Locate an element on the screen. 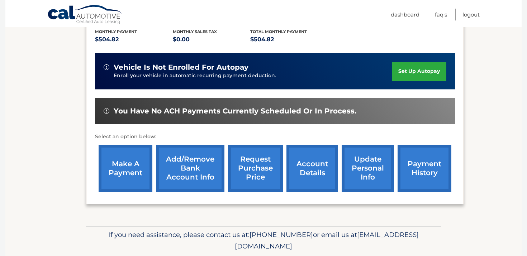 This screenshot has height=256, width=527. p: If you need assistance, please contact us at: or email us at is located at coordinates (264, 240).